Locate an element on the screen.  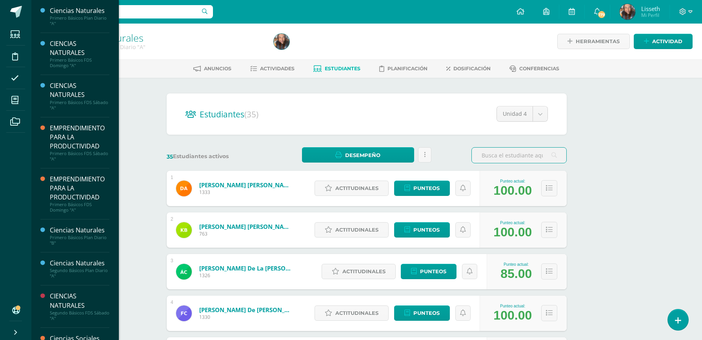
span: Dosificación is located at coordinates (472, 68).